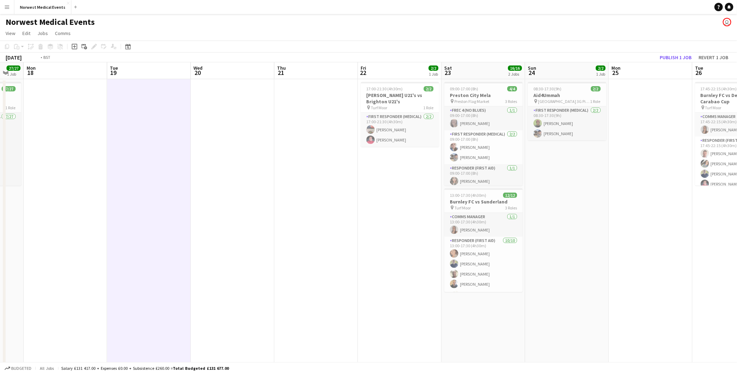 This screenshot has height=374, width=737. What do you see at coordinates (510, 195) in the screenshot?
I see `span: 12/12` at bounding box center [510, 195].